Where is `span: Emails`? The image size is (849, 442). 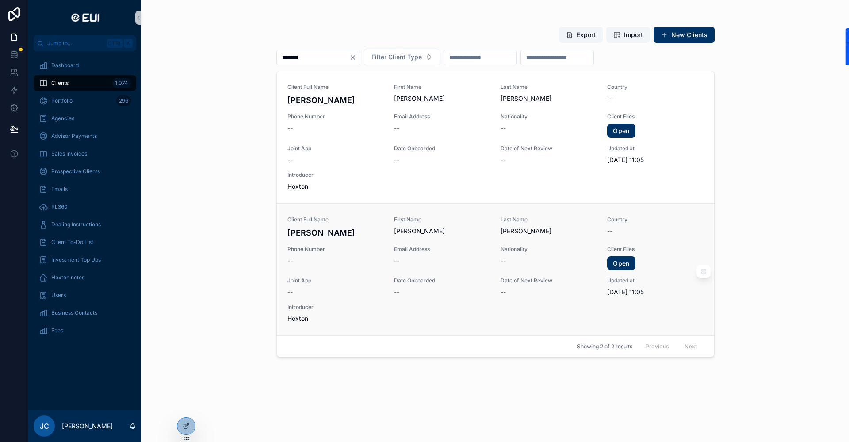
span: Emails is located at coordinates (59, 189).